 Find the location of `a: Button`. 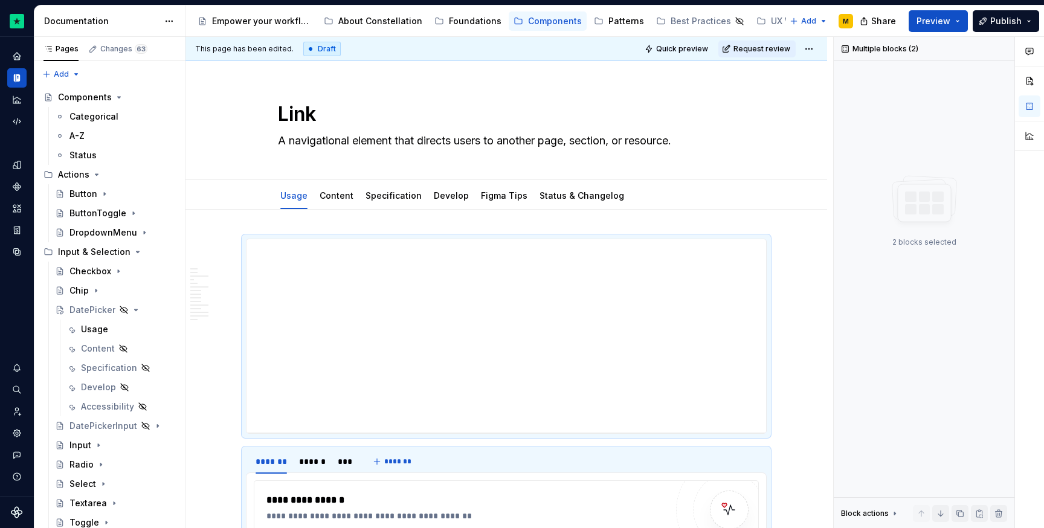

a: Button is located at coordinates (115, 194).